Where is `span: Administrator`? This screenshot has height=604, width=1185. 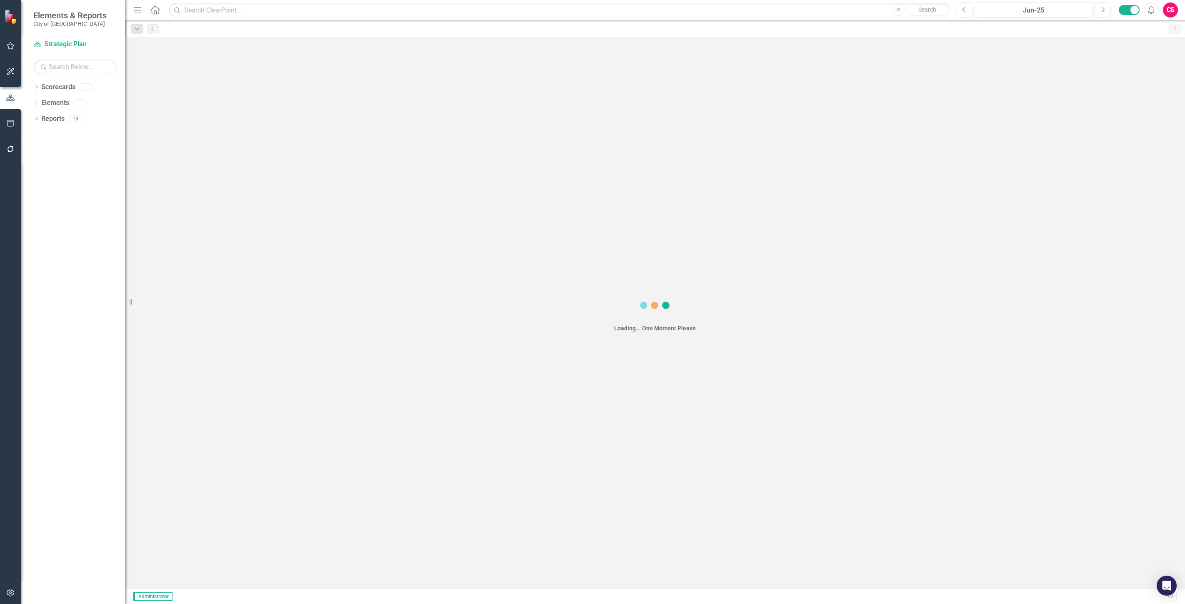 span: Administrator is located at coordinates (153, 597).